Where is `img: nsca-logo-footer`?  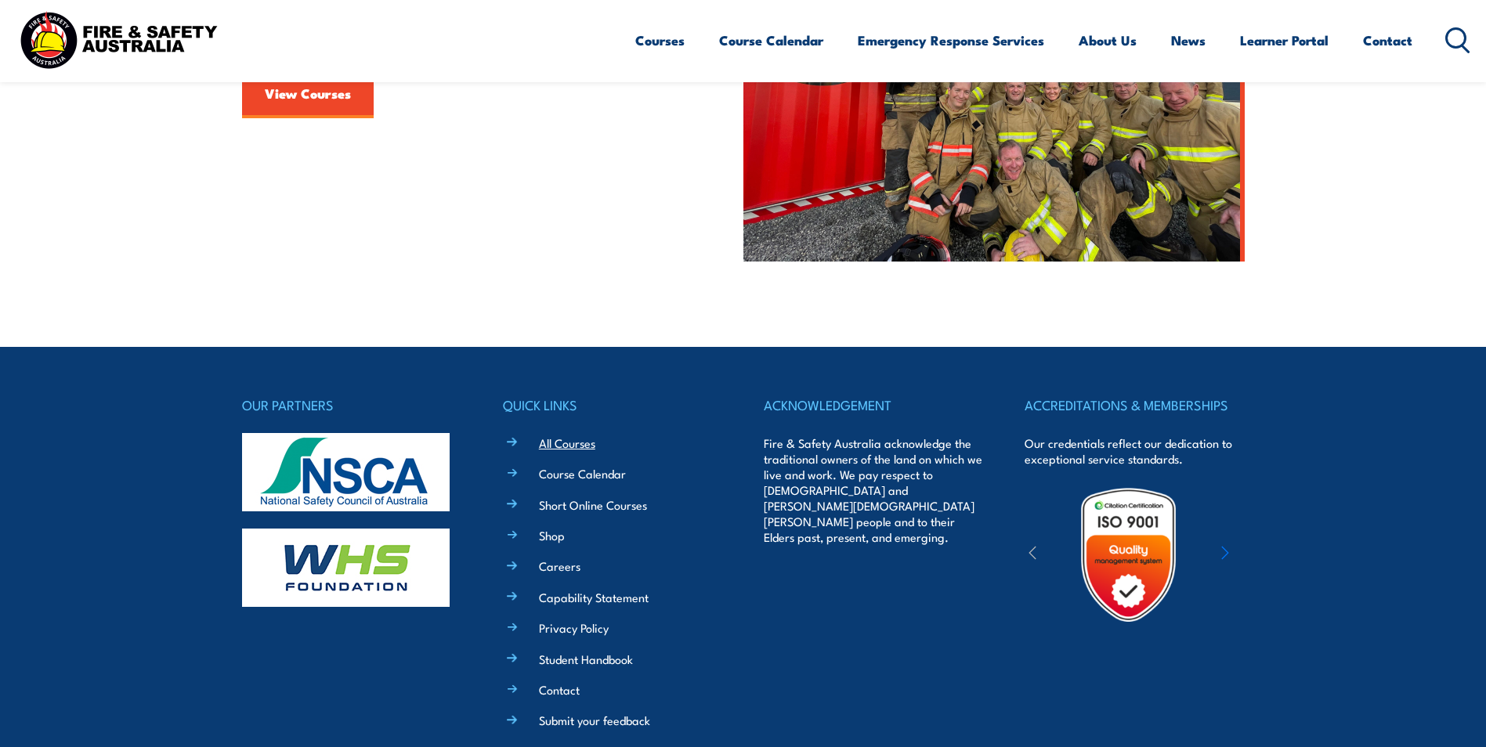 img: nsca-logo-footer is located at coordinates (345, 472).